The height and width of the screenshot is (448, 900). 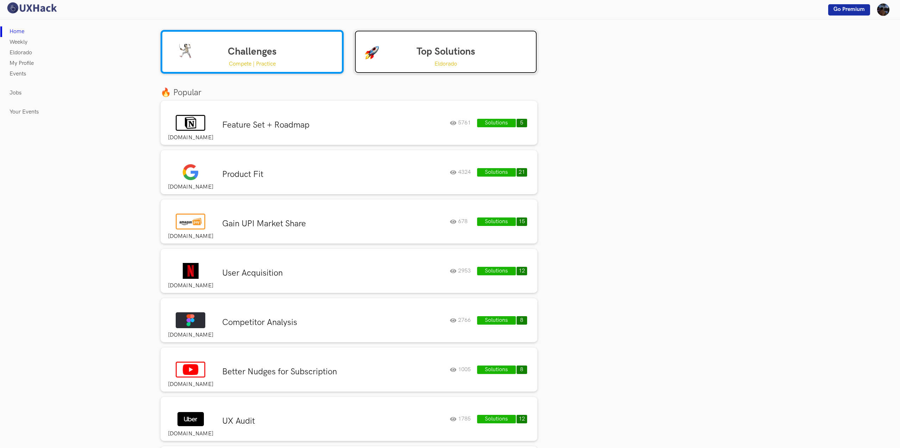 I want to click on a: Your Events, so click(x=24, y=112).